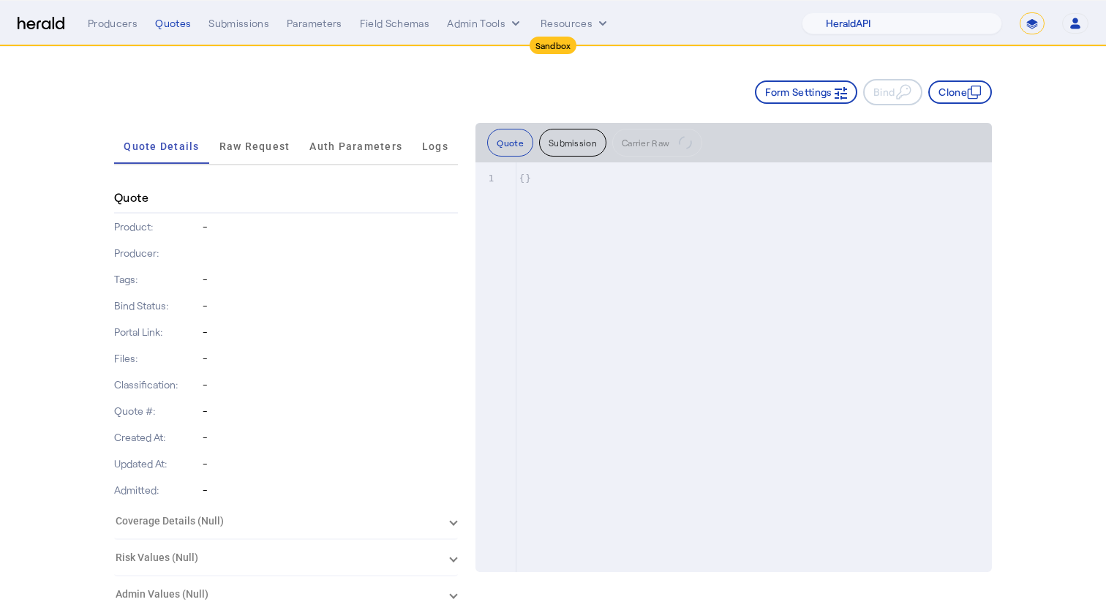 The width and height of the screenshot is (1106, 602). What do you see at coordinates (157, 437) in the screenshot?
I see `p: Created At:` at bounding box center [157, 437].